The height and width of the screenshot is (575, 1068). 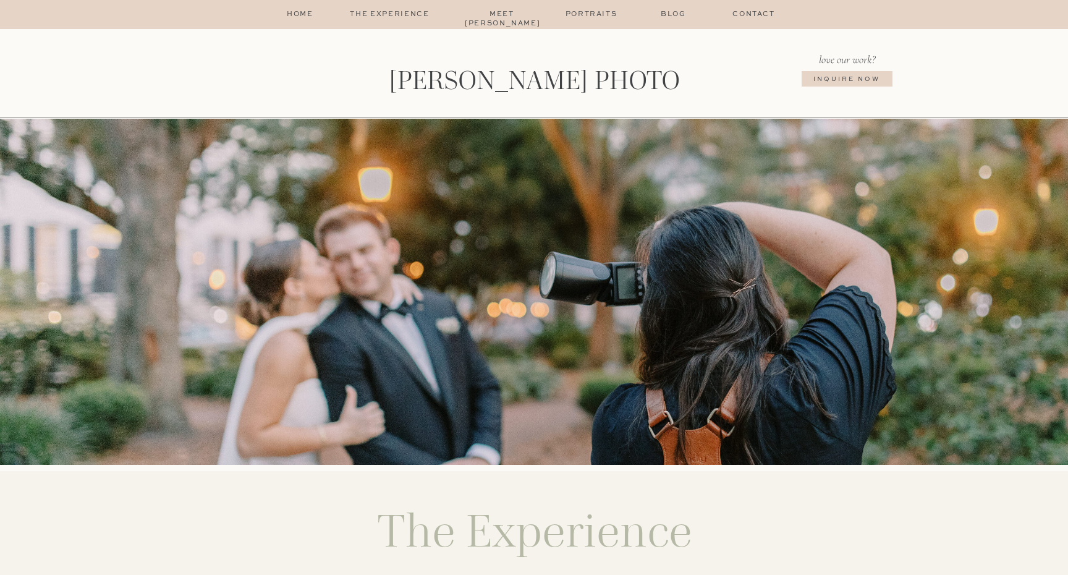 I want to click on a: Contact, so click(x=754, y=15).